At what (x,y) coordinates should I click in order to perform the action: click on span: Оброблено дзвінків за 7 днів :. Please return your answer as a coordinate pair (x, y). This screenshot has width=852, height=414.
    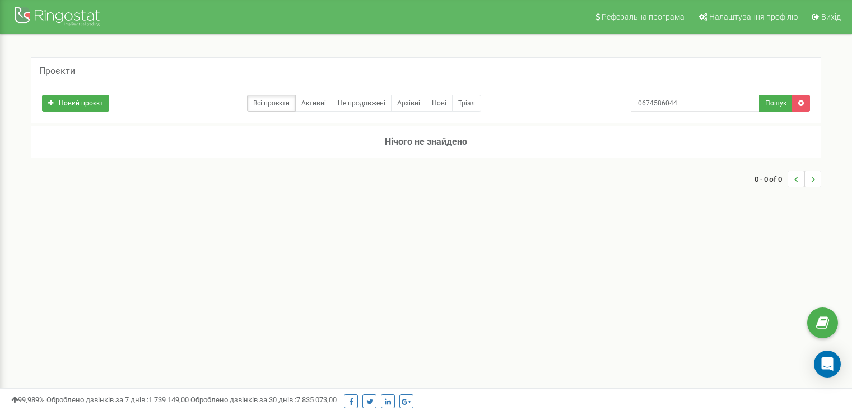
    Looking at the image, I should click on (118, 399).